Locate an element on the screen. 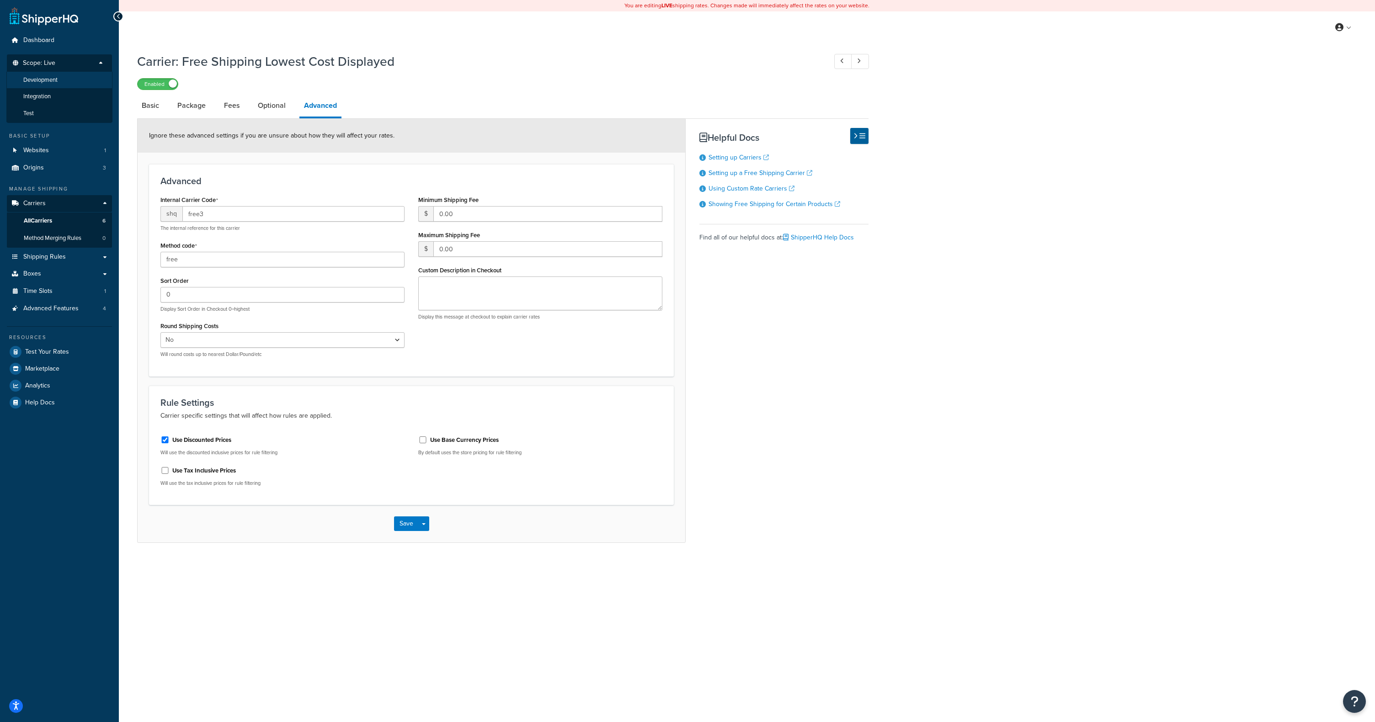 This screenshot has width=1375, height=722. span: All Carriers is located at coordinates (38, 221).